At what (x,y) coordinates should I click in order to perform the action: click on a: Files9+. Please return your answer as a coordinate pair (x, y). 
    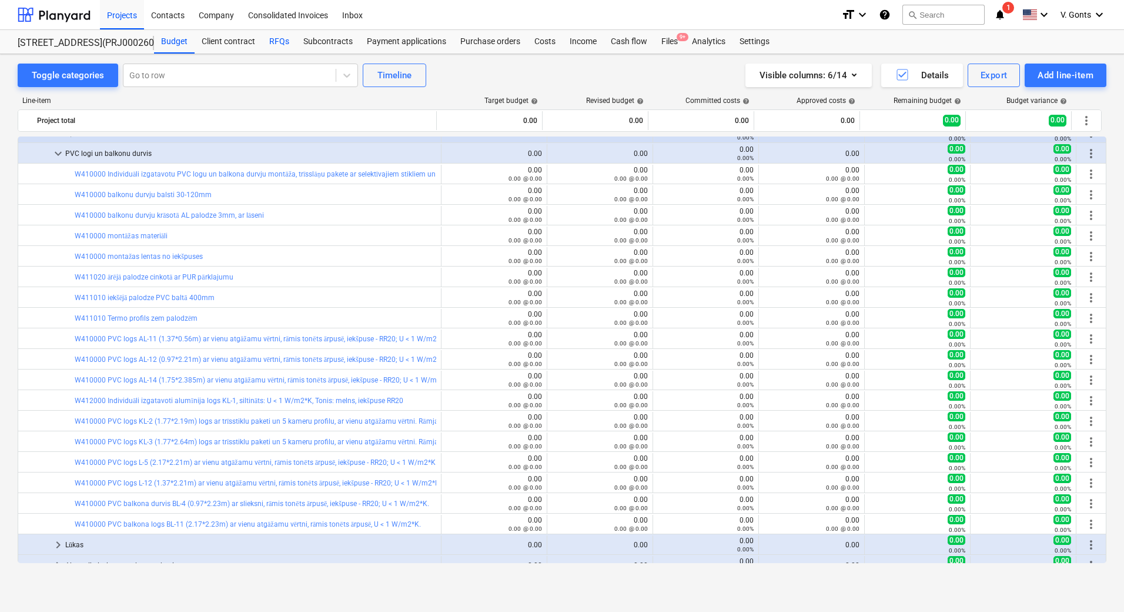
    Looking at the image, I should click on (670, 42).